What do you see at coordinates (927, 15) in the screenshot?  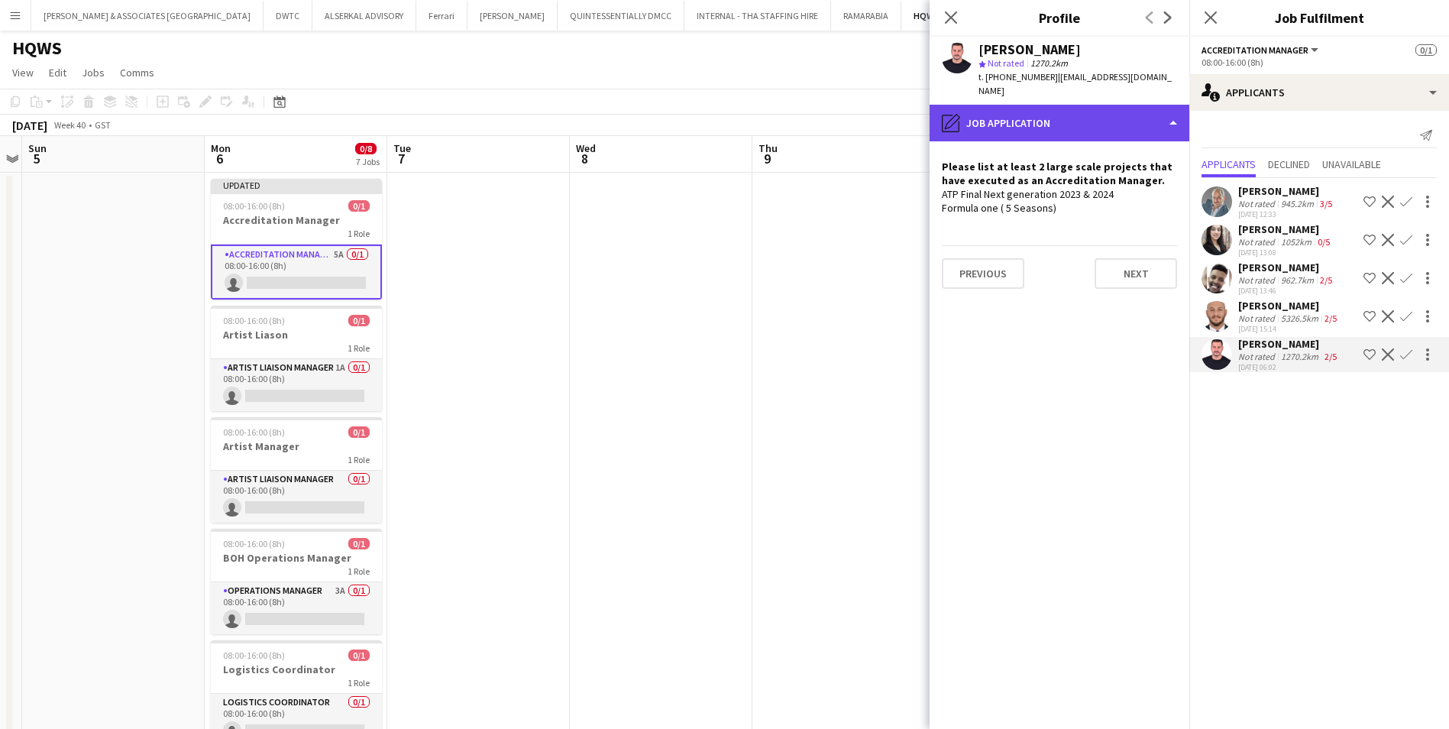 I see `button: HQWS` at bounding box center [927, 15].